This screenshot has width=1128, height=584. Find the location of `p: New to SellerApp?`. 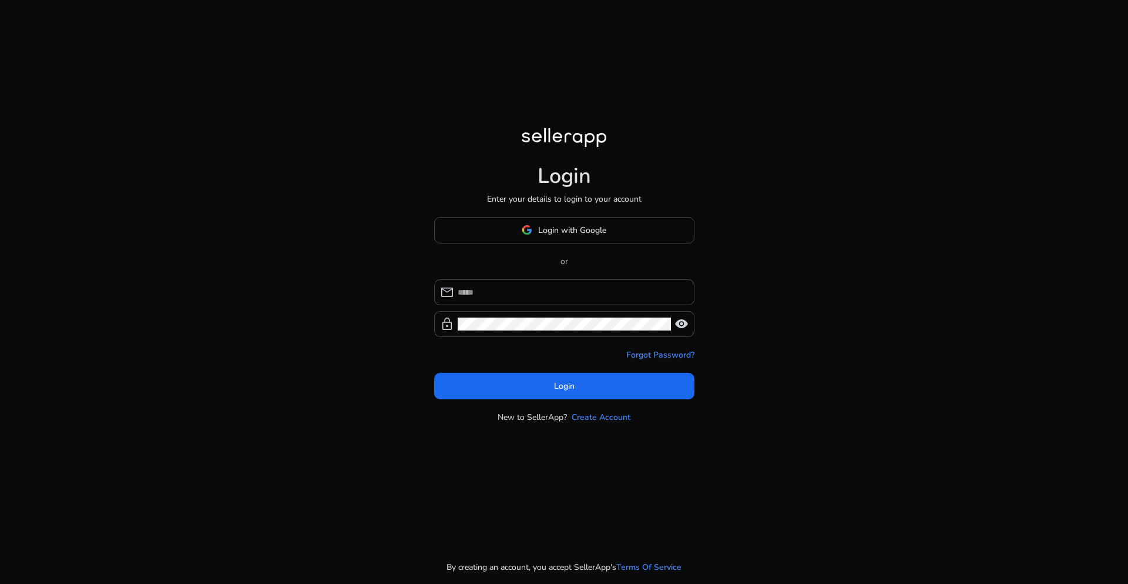

p: New to SellerApp? is located at coordinates (532, 417).